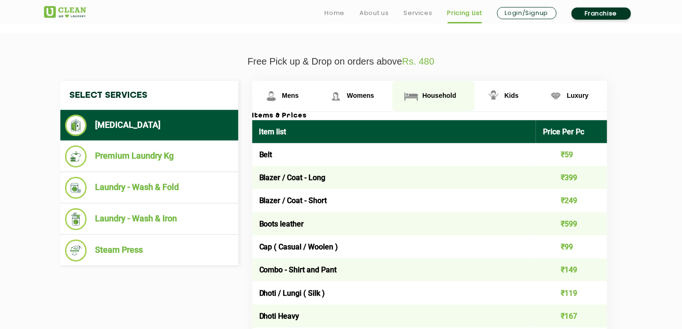 This screenshot has height=329, width=682. Describe the element at coordinates (572, 270) in the screenshot. I see `td: ₹149` at that location.